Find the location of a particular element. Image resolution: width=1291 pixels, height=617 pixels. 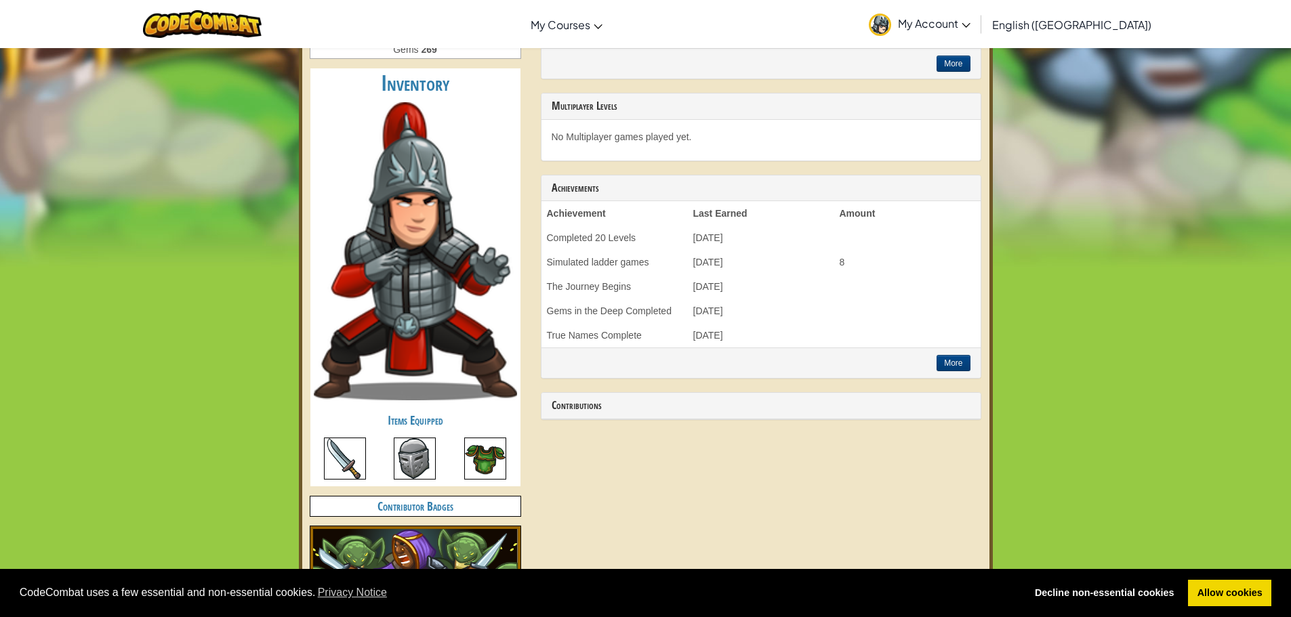

p: No Multiplayer games played yet. is located at coordinates (761, 137).